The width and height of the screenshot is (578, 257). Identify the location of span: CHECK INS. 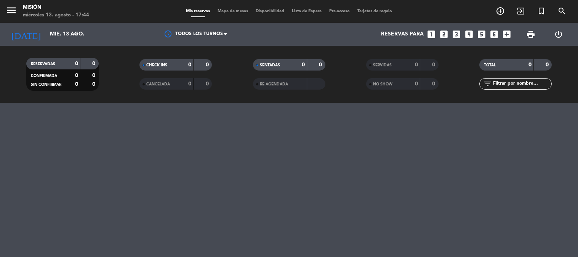
(157, 65).